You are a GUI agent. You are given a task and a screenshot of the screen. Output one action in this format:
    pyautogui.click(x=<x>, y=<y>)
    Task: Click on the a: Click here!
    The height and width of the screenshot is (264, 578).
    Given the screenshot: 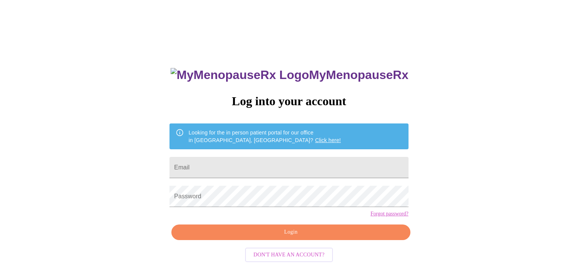 What is the action you would take?
    pyautogui.click(x=328, y=140)
    